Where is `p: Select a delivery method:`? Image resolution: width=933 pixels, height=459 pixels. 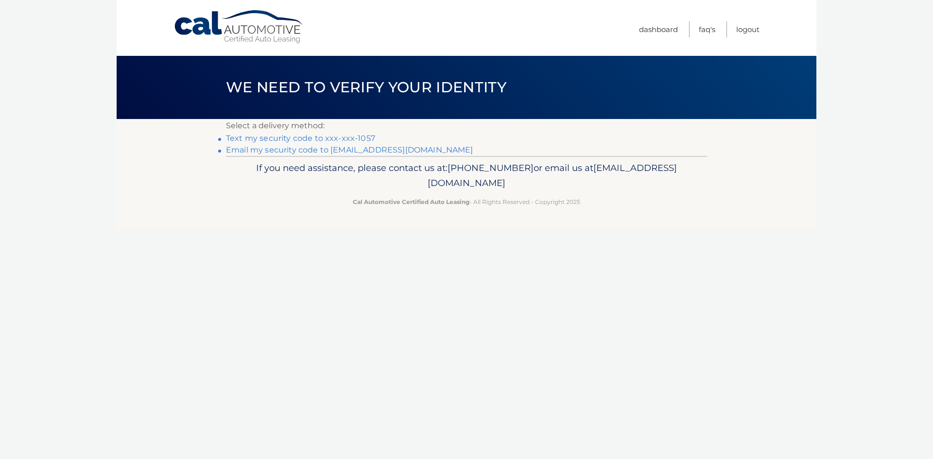 p: Select a delivery method: is located at coordinates (467, 126).